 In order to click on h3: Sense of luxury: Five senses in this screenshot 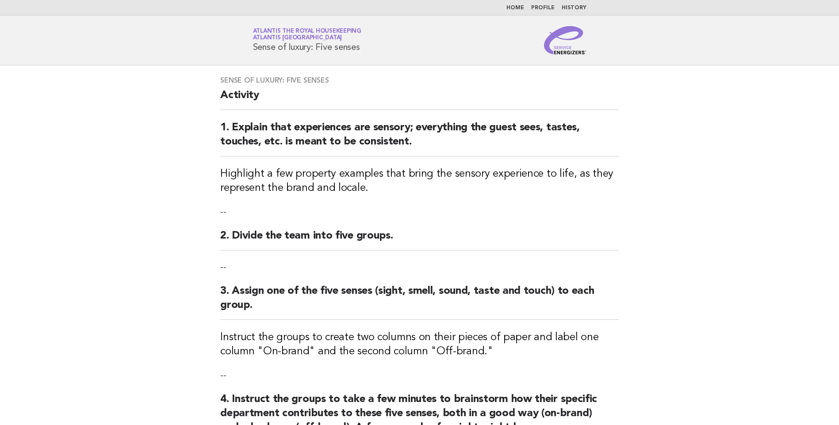, I will do `click(419, 80)`.